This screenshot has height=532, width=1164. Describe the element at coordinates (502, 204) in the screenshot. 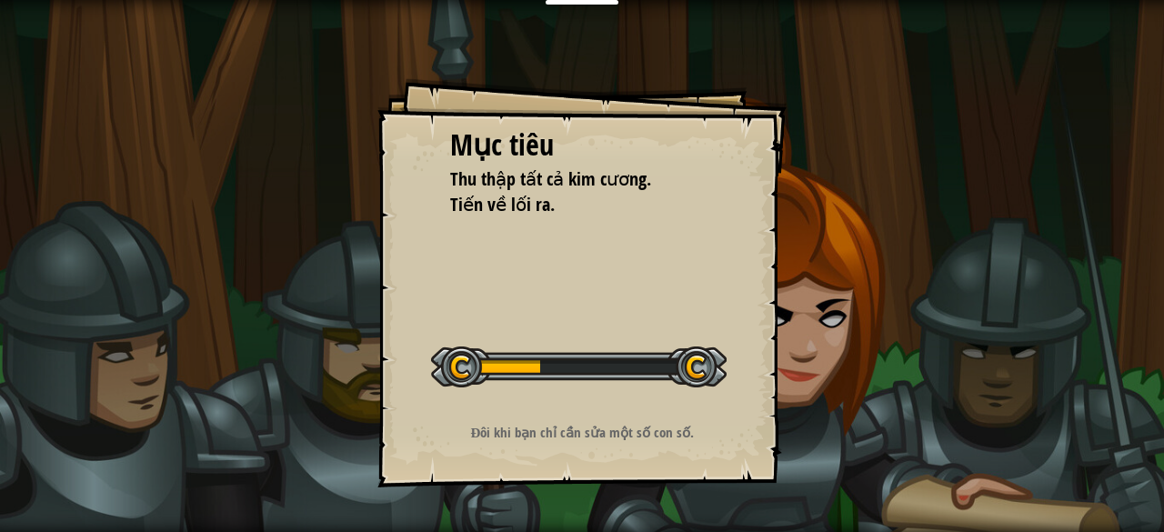

I see `span: Tiến về lối ra.` at that location.